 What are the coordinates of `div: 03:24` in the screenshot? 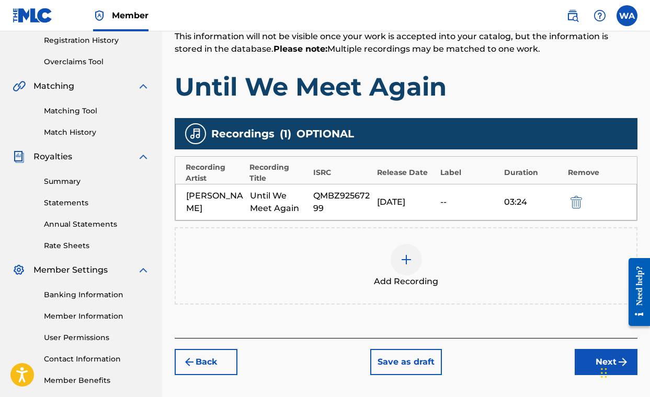 It's located at (533, 202).